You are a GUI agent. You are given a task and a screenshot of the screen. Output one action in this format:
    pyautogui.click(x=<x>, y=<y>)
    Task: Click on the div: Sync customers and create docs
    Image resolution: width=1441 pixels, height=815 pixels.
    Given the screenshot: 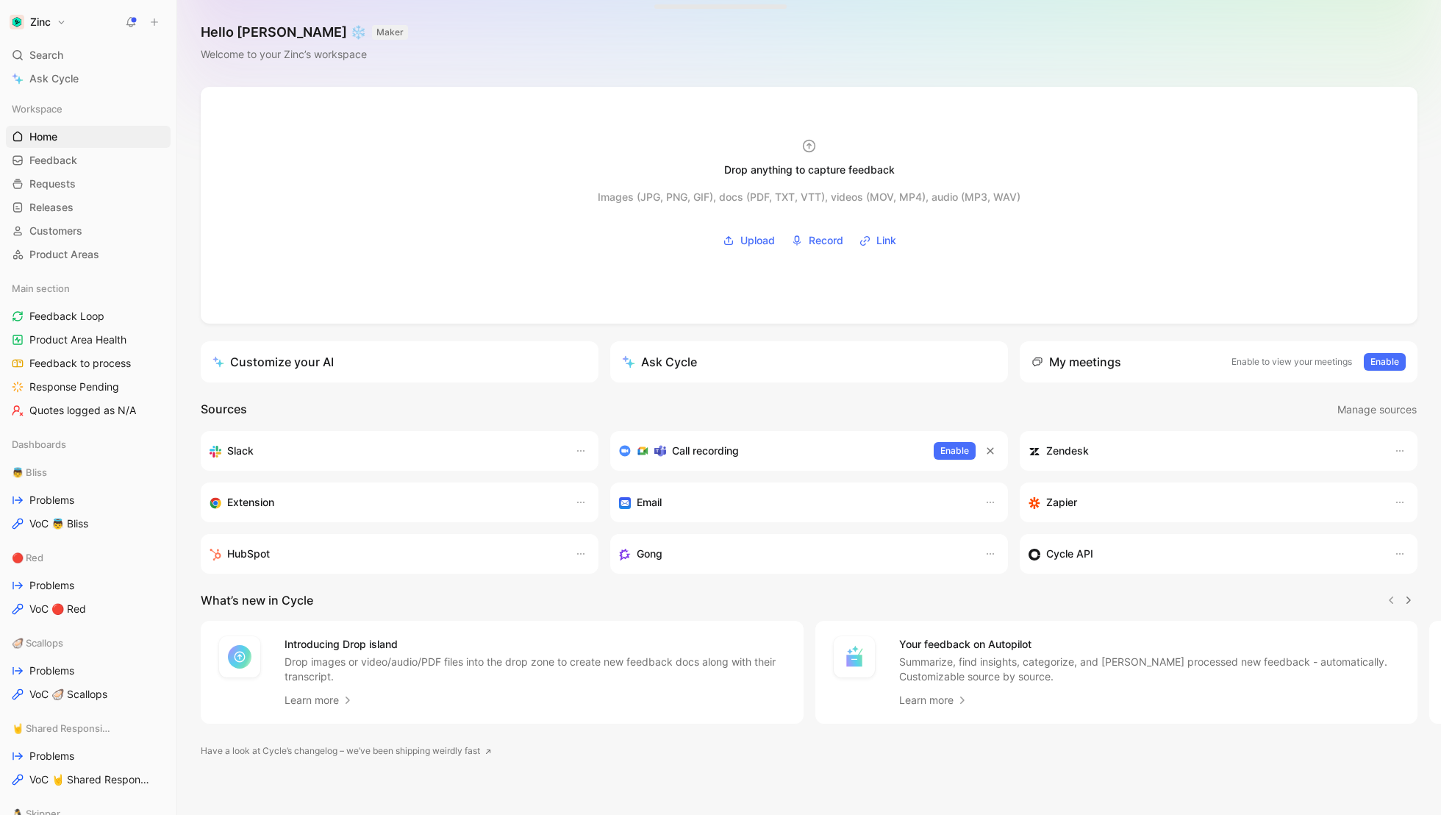 What is the action you would take?
    pyautogui.click(x=1204, y=451)
    